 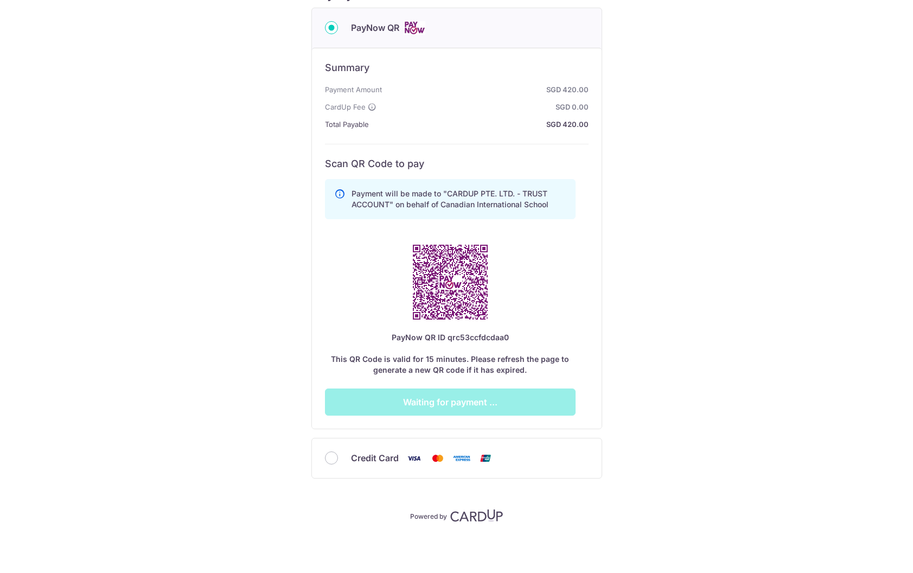 What do you see at coordinates (414, 28) in the screenshot?
I see `img: Cards logo` at bounding box center [414, 28].